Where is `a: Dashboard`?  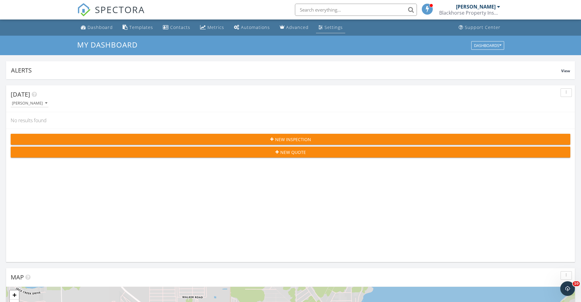 a: Dashboard is located at coordinates (97, 27).